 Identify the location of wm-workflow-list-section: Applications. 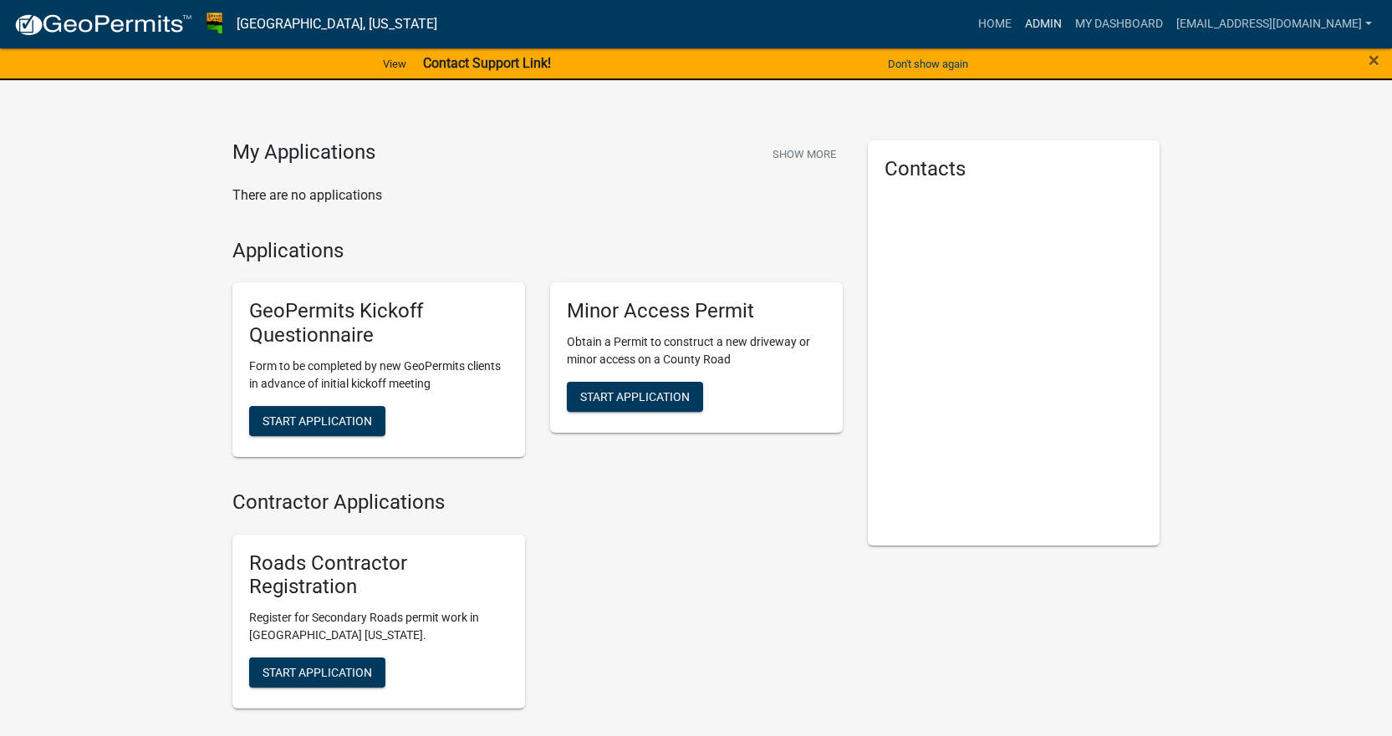
(537, 354).